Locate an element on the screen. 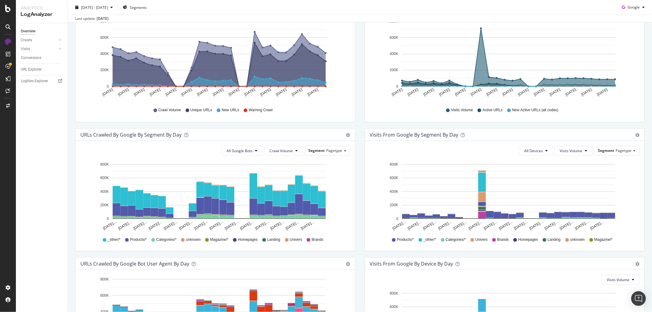 This screenshot has height=312, width=652. span: Segment is located at coordinates (317, 150).